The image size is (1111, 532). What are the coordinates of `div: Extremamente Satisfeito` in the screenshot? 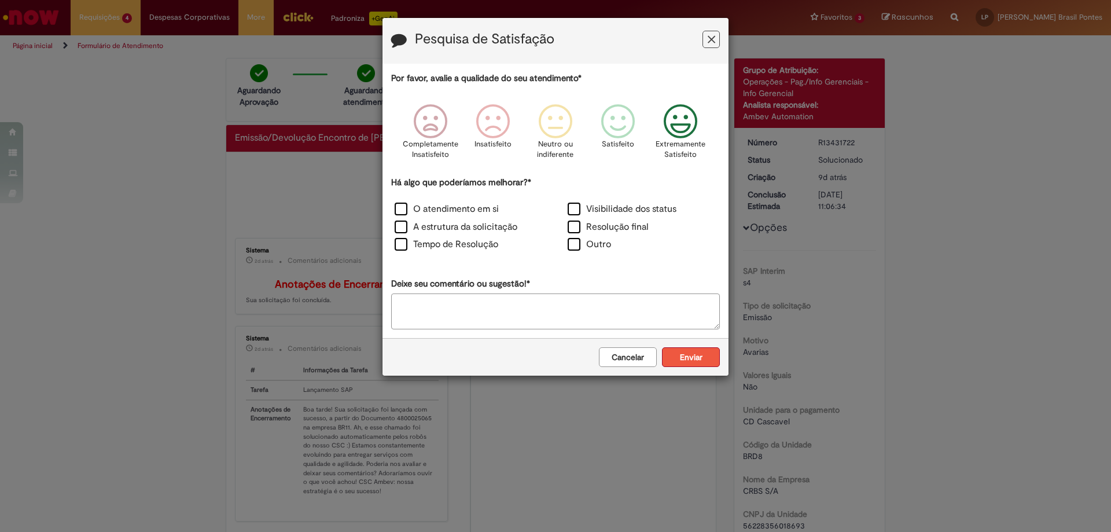 It's located at (681, 135).